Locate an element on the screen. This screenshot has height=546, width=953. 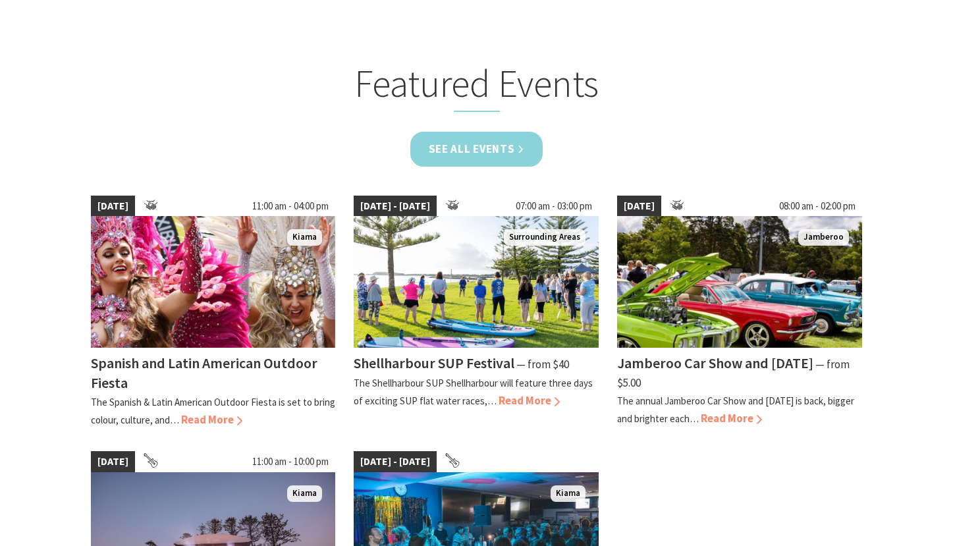
span: ⁠— from $40 is located at coordinates (543, 364).